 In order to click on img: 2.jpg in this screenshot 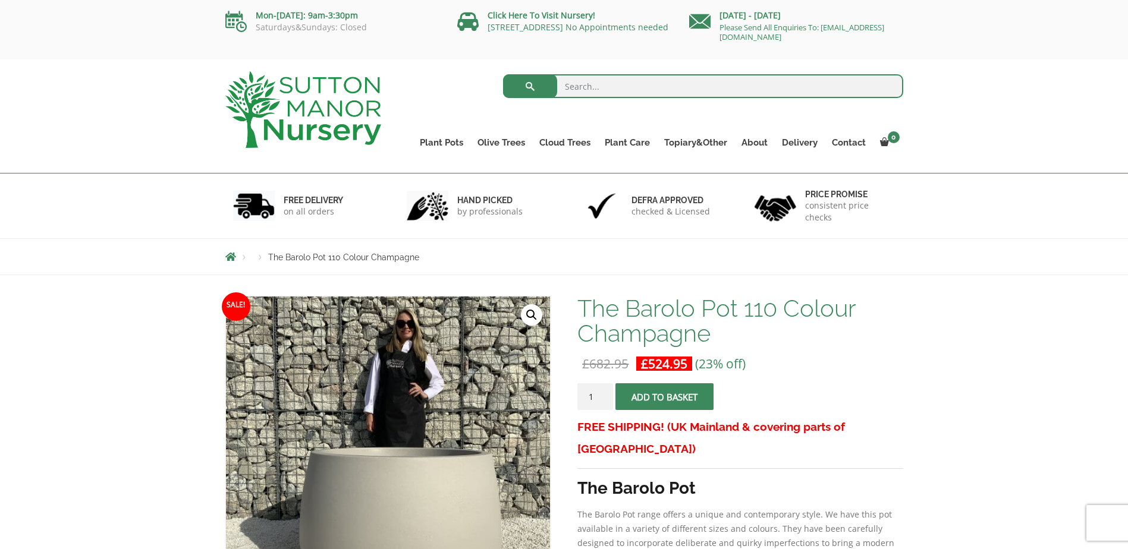, I will do `click(427, 206)`.